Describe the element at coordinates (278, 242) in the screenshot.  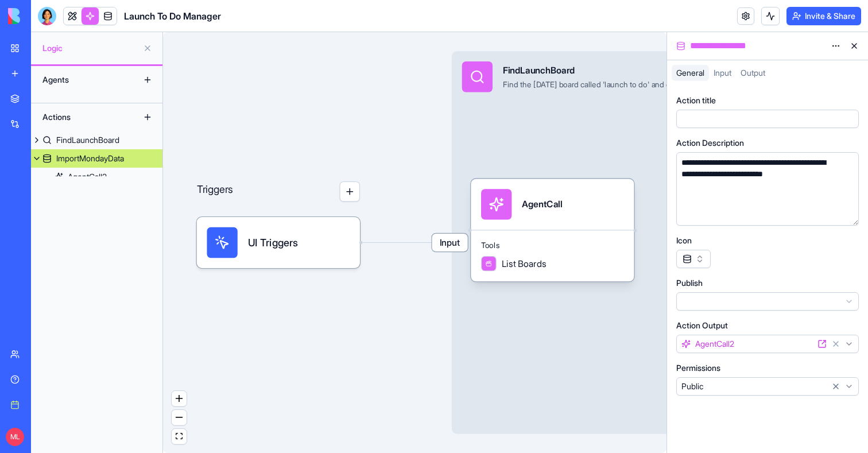
I see `div: UI Triggers` at that location.